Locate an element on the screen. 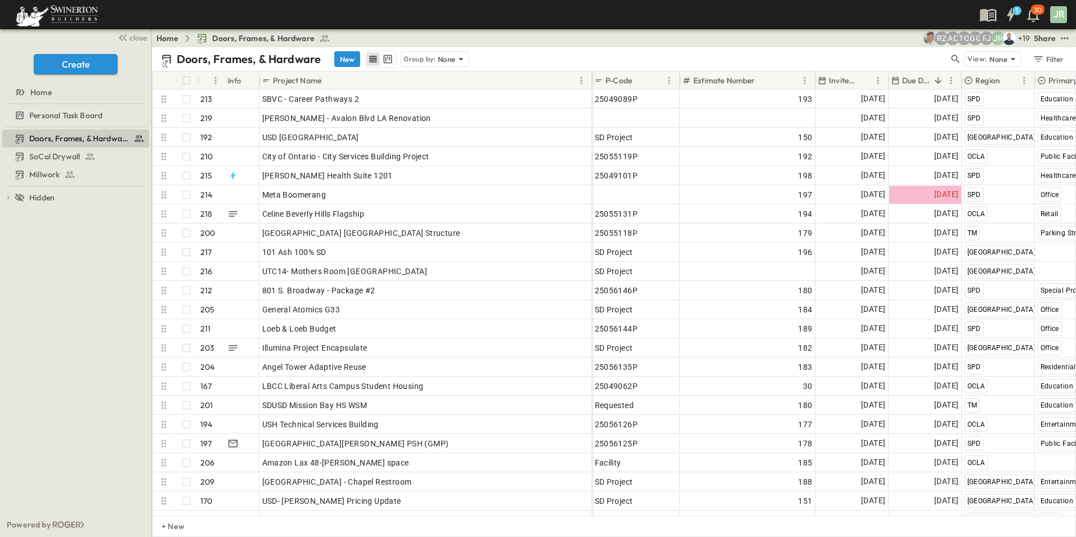 The image size is (1076, 537). span: 193 is located at coordinates (805, 99).